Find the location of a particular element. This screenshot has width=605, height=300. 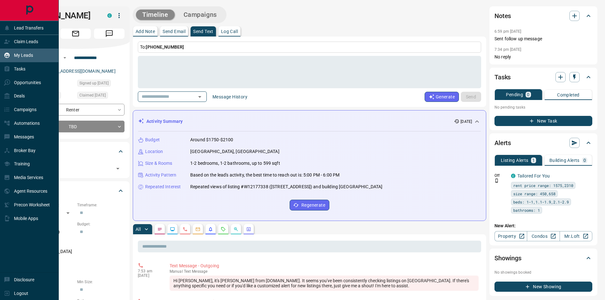

p: 1-2 bedrooms, 1-2 bathrooms, up to 599 sqft is located at coordinates (235, 163).